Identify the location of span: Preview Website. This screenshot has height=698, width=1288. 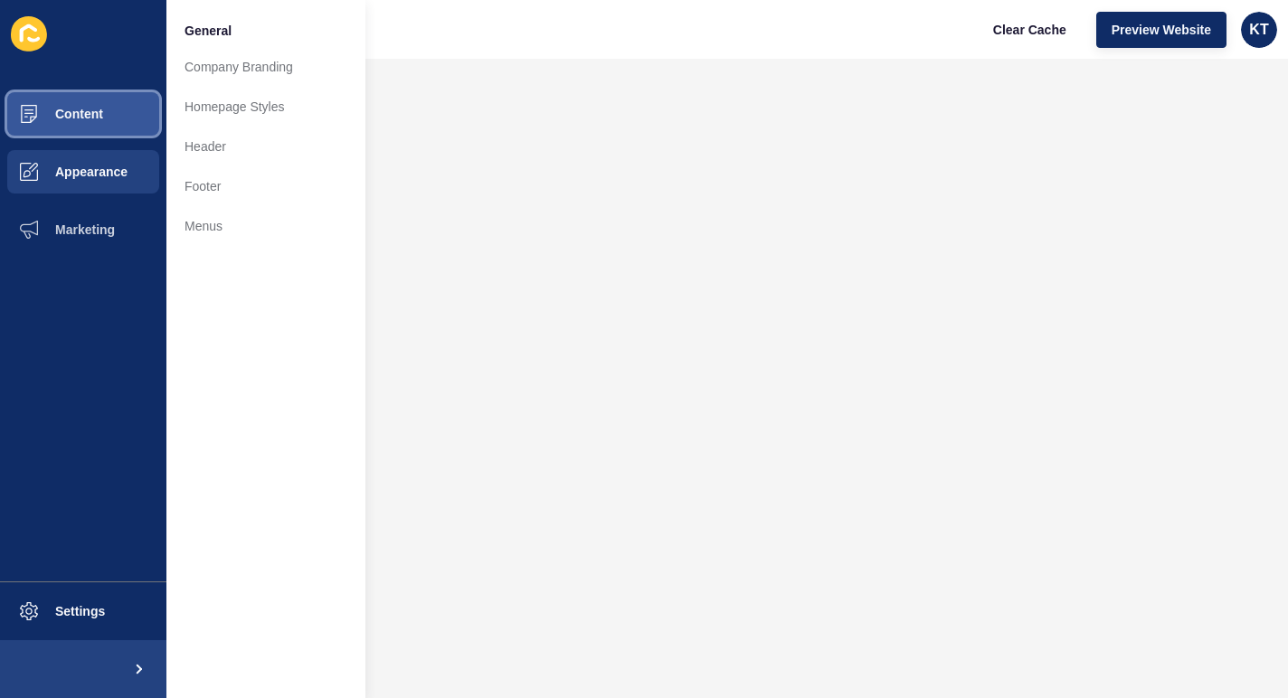
(1161, 30).